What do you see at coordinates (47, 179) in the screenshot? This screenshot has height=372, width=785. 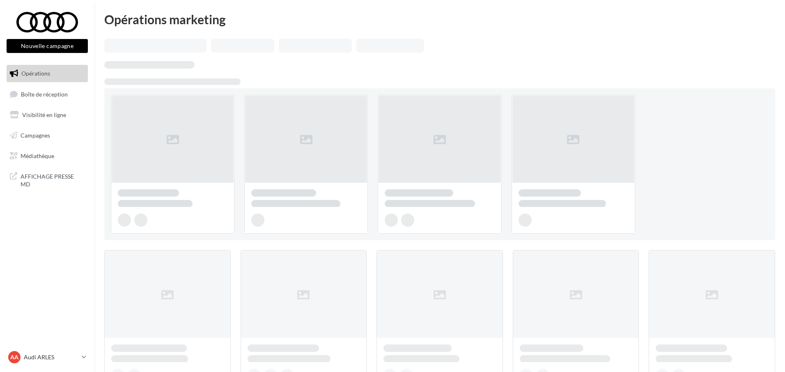 I see `a: AFFICHAGE PRESSE MD` at bounding box center [47, 179].